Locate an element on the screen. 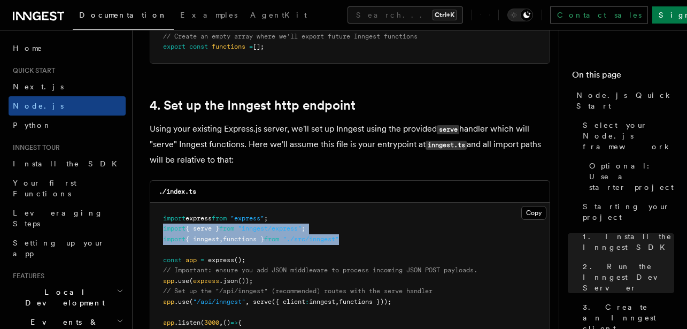 Image resolution: width=687 pixels, height=329 pixels. button: Copy is located at coordinates (534, 213).